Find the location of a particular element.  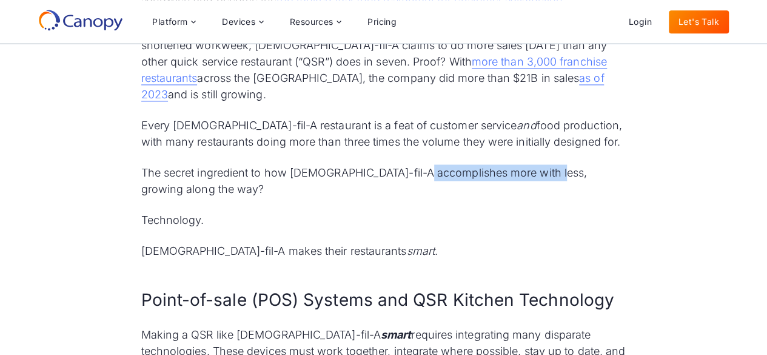

a: Login is located at coordinates (640, 22).